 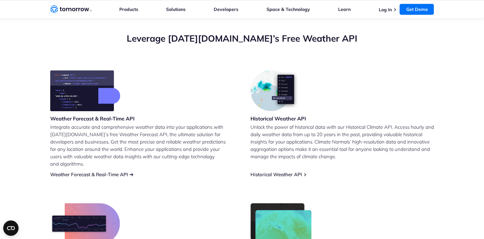 What do you see at coordinates (226, 9) in the screenshot?
I see `a: Developers` at bounding box center [226, 9].